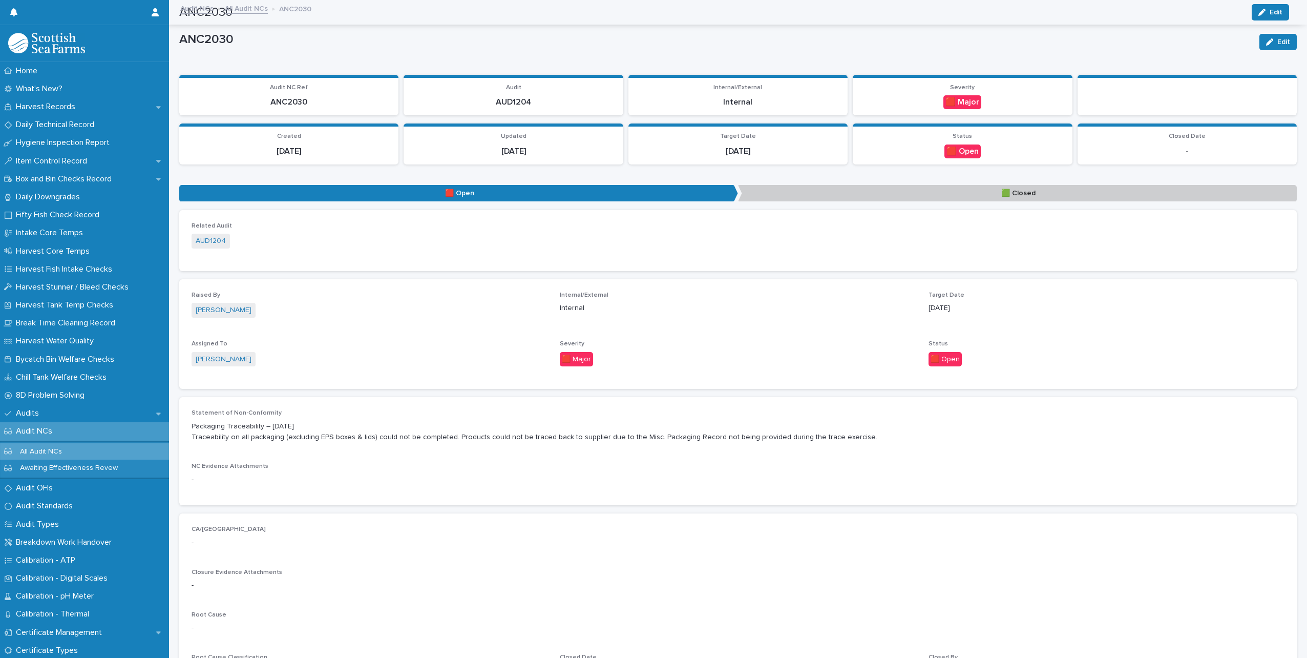 The image size is (1307, 658). I want to click on span: NC Evidence Attachments, so click(230, 466).